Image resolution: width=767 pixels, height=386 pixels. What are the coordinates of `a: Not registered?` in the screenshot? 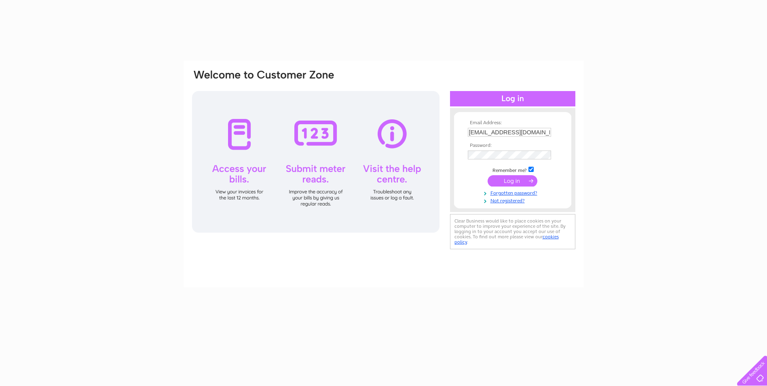 It's located at (513, 200).